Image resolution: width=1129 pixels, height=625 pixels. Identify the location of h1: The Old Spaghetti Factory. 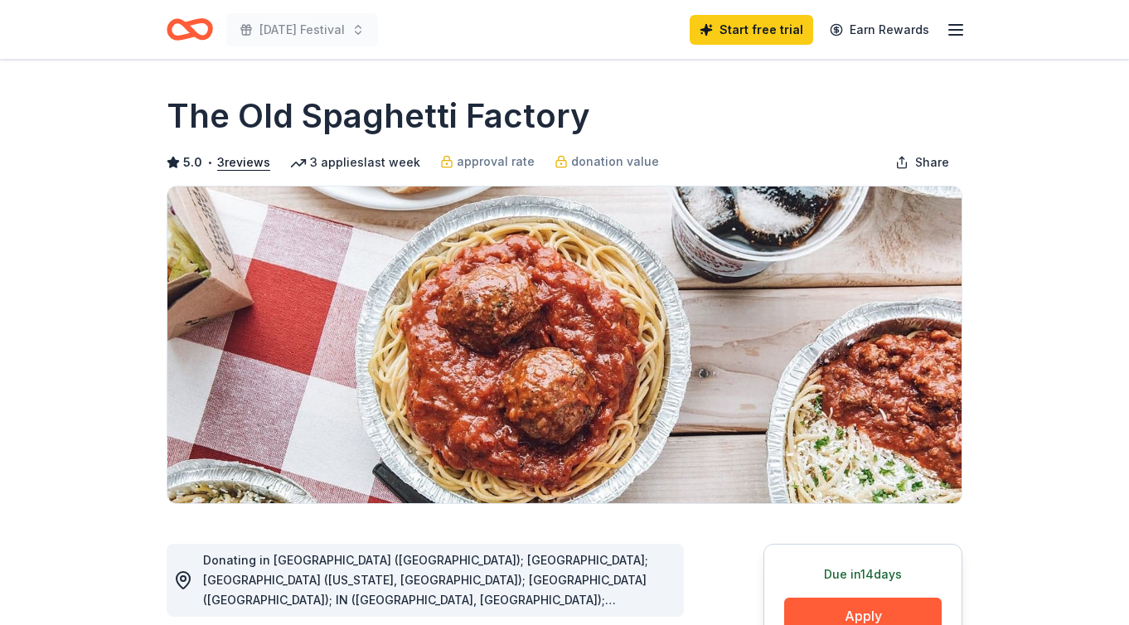
(378, 116).